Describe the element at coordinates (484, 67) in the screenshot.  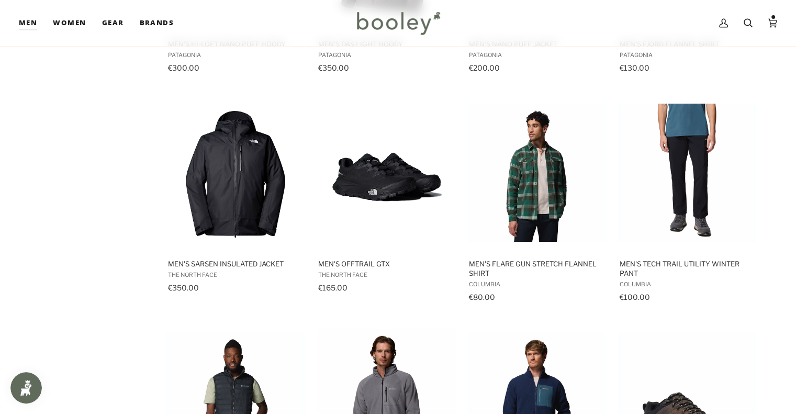
I see `span: €200.00` at that location.